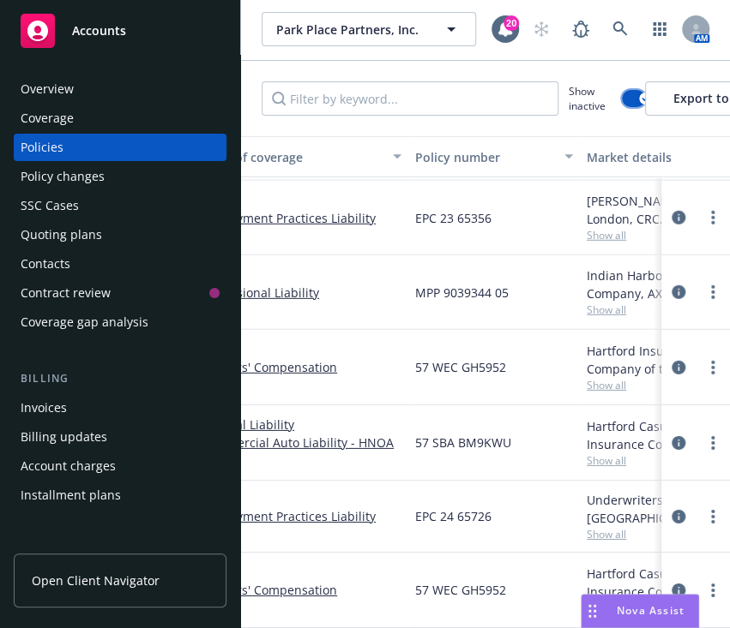  I want to click on button: Nova Assist, so click(640, 611).